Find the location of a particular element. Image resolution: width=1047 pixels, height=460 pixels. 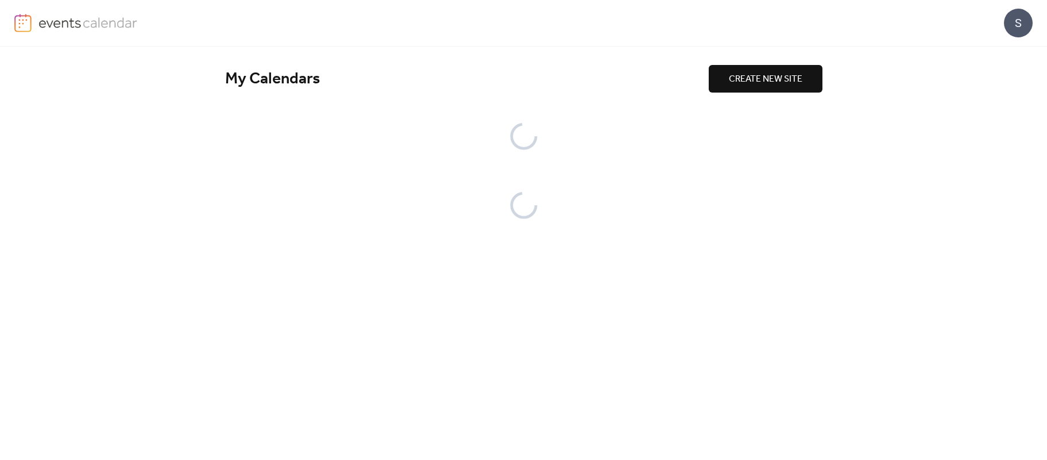

img: logo-type is located at coordinates (88, 22).